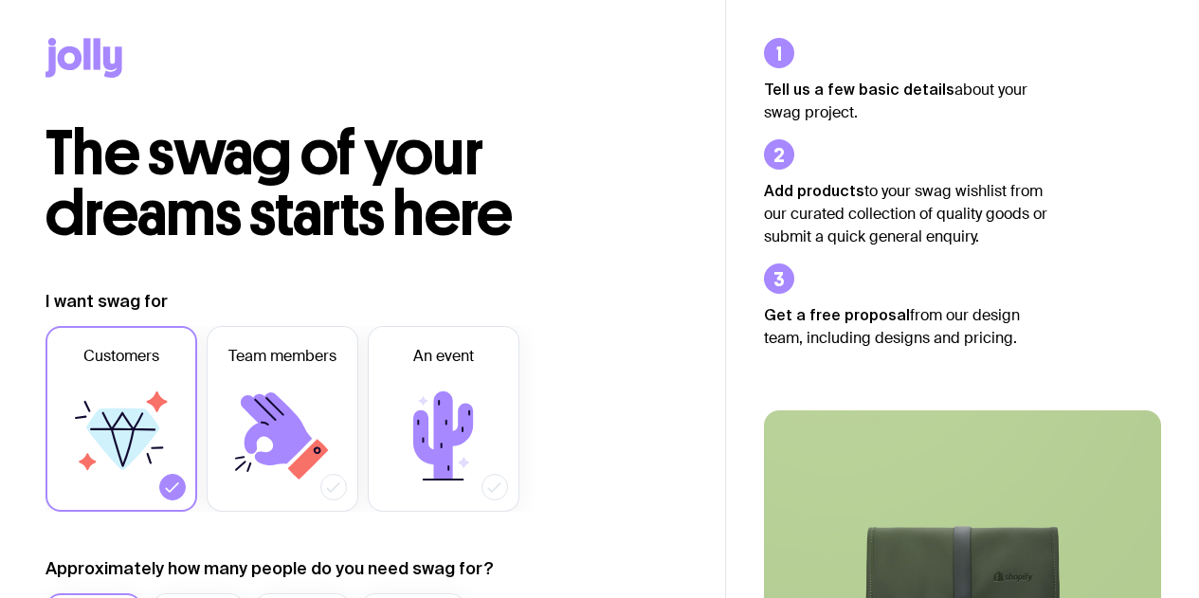 Image resolution: width=1199 pixels, height=598 pixels. What do you see at coordinates (106, 301) in the screenshot?
I see `label: I want swag for` at bounding box center [106, 301].